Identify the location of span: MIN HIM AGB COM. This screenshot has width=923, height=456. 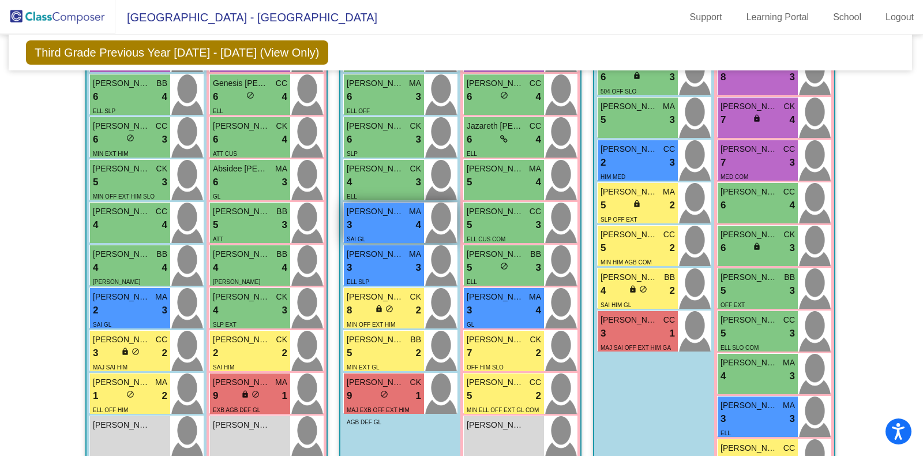
(626, 262).